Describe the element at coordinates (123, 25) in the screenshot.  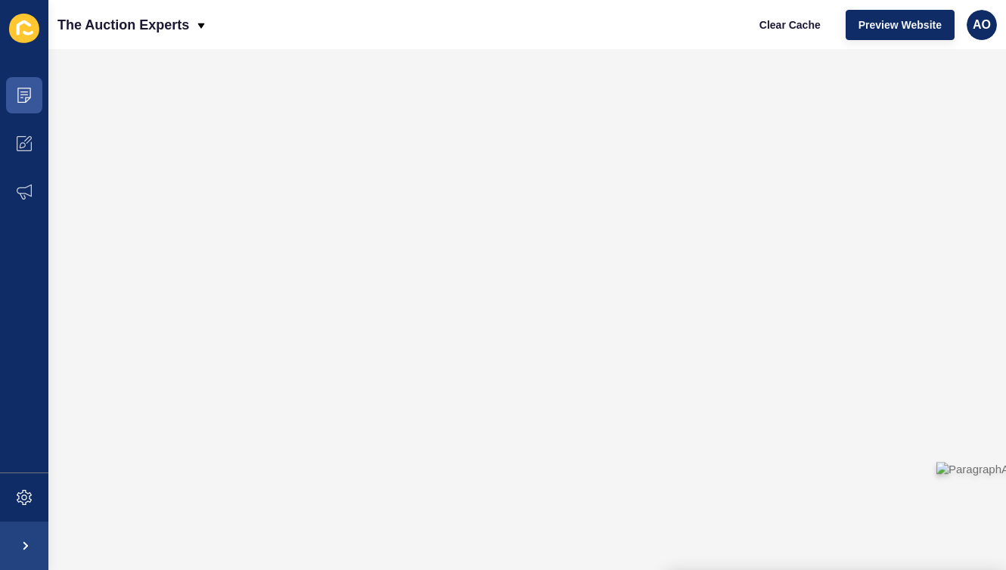
I see `p: The Auction Experts` at that location.